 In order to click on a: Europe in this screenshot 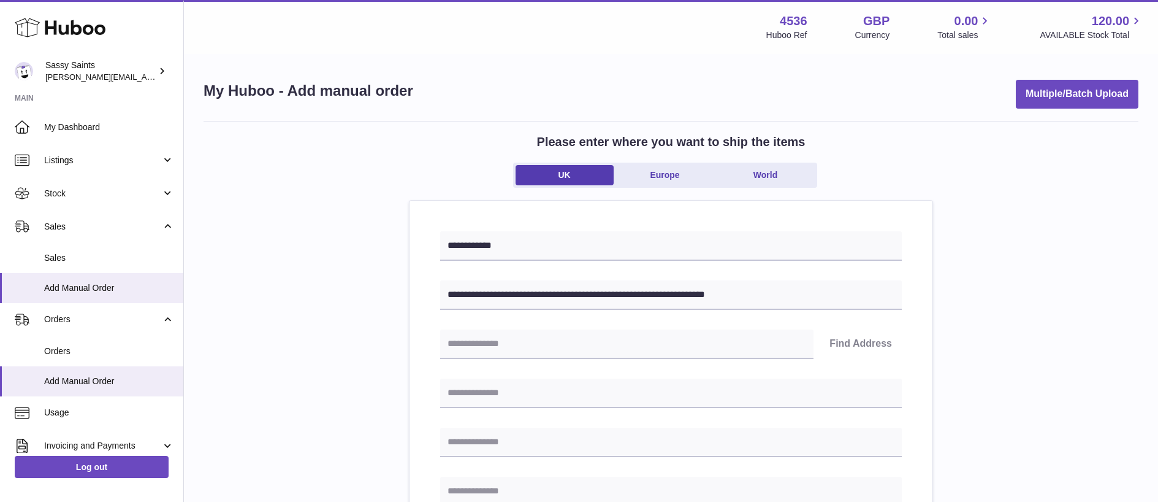, I will do `click(665, 175)`.